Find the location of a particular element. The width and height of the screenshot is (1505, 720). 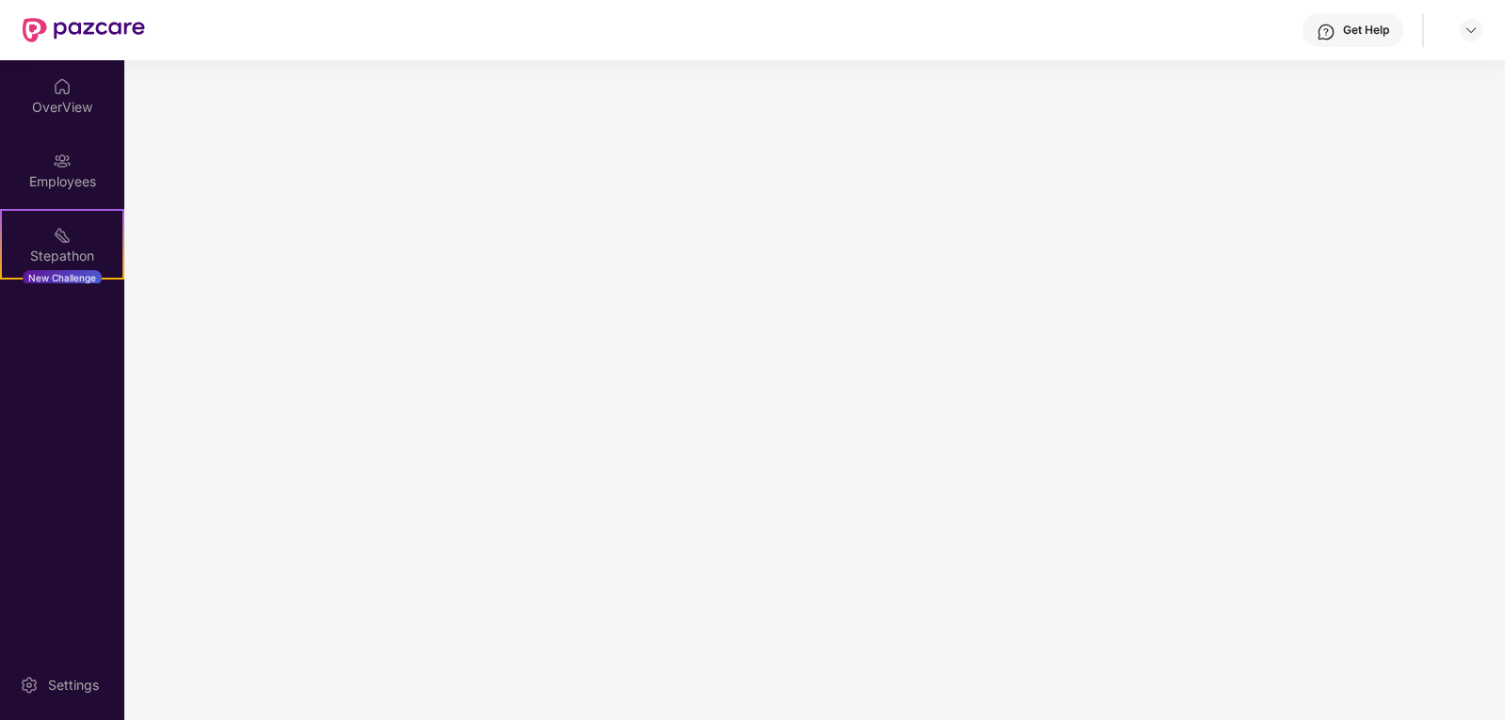

div: New Challenge is located at coordinates (62, 278).